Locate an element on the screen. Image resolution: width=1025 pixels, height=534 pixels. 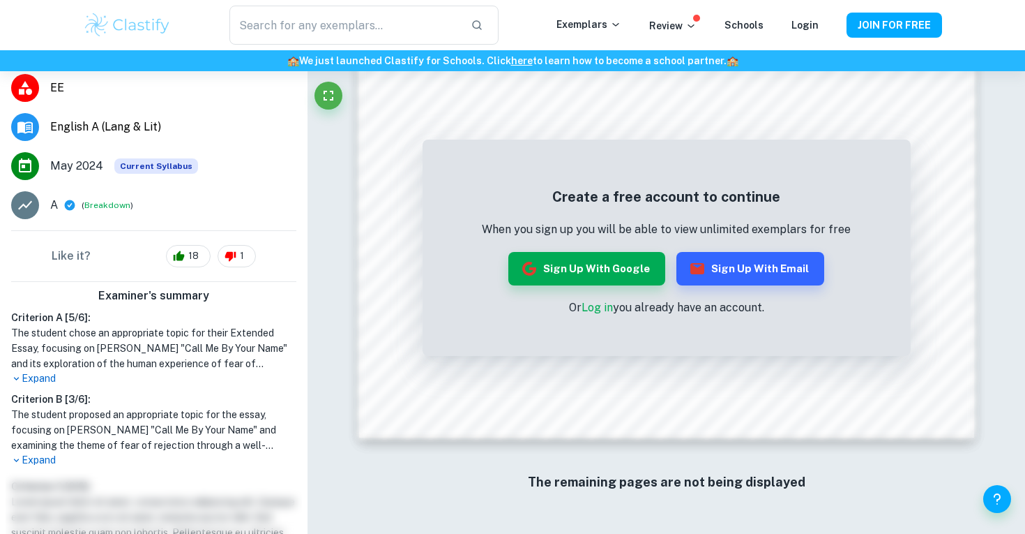
p: Review is located at coordinates (673, 26).